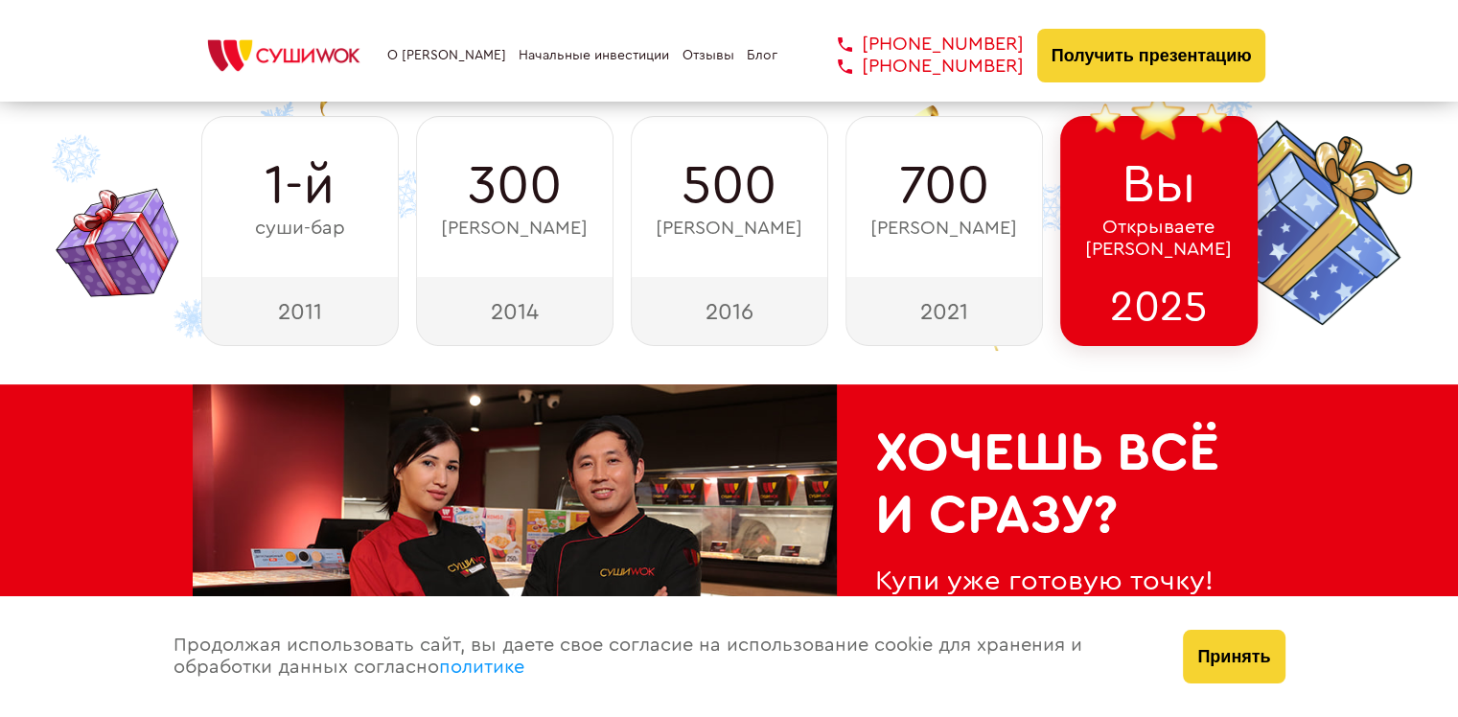 The height and width of the screenshot is (717, 1458). I want to click on div: 2021, so click(944, 312).